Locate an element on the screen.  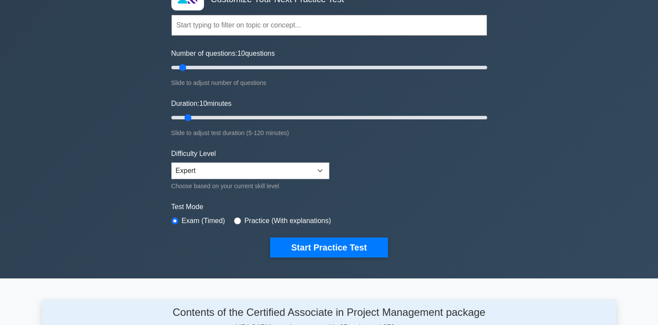
div: Slide to adjust test duration (5-120 minutes) is located at coordinates (329, 133).